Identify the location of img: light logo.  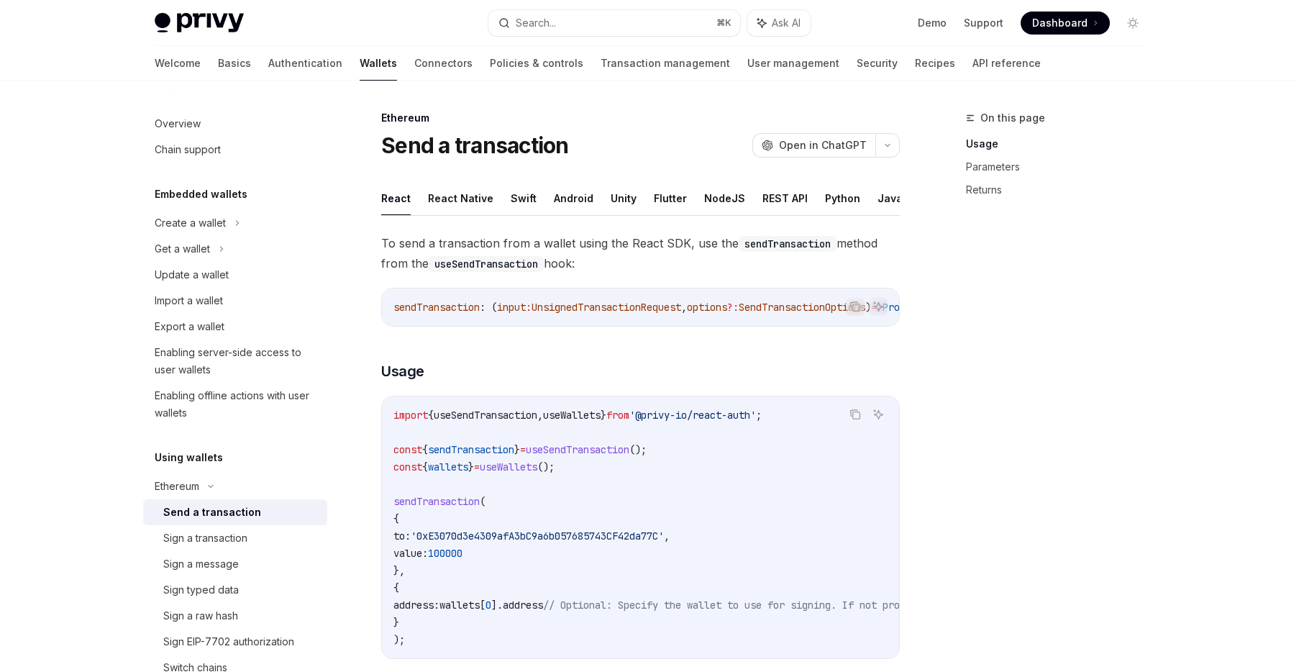
(199, 23).